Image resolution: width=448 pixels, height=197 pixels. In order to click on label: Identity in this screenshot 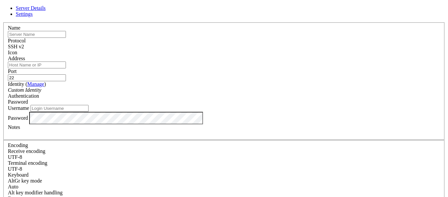, I will do `click(27, 84)`.